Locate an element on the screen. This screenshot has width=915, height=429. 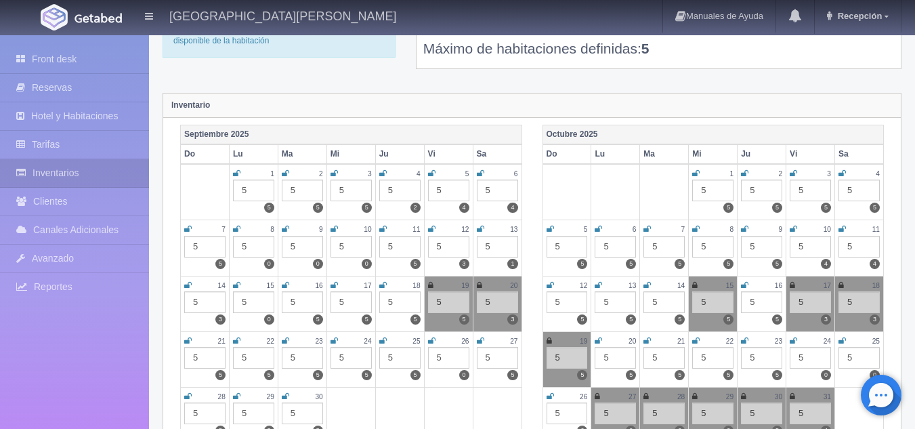
small: 17 is located at coordinates (827, 285).